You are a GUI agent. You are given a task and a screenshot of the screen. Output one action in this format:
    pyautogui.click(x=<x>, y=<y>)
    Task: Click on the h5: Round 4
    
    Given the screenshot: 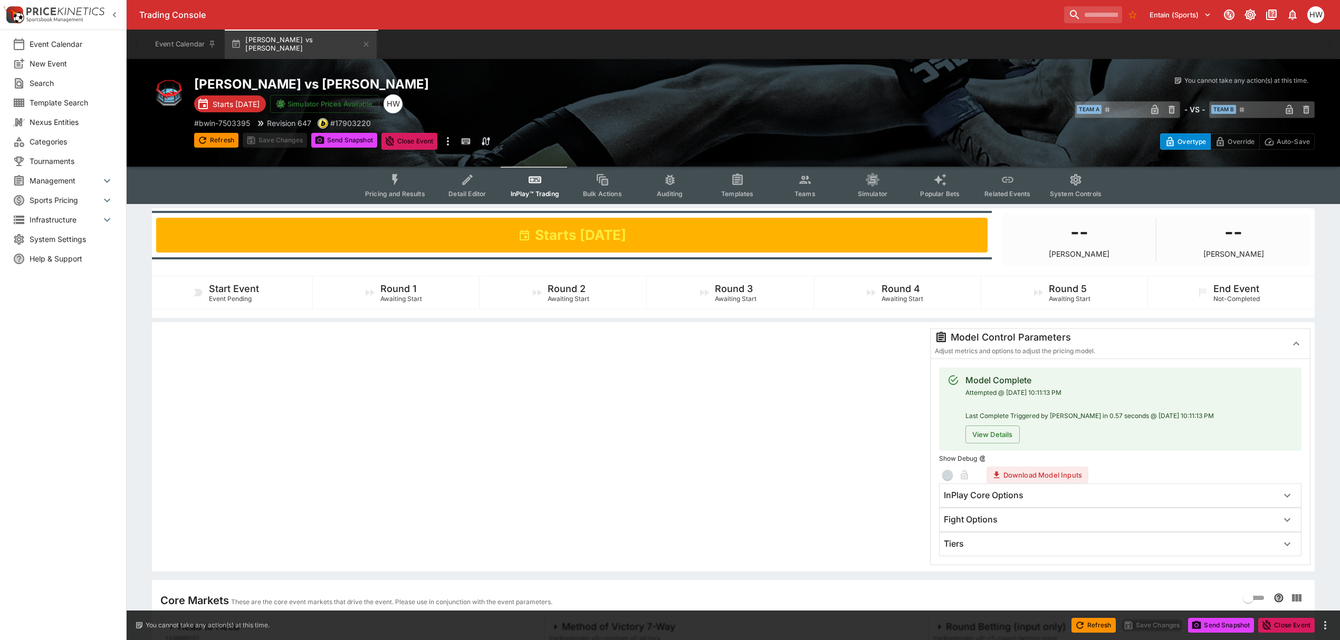 What is the action you would take?
    pyautogui.click(x=900, y=288)
    